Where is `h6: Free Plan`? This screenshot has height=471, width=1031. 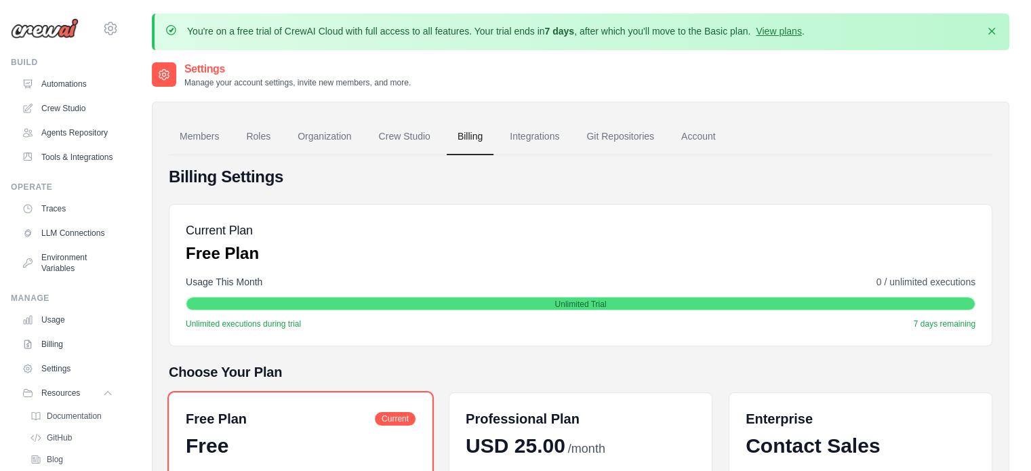 h6: Free Plan is located at coordinates (216, 419).